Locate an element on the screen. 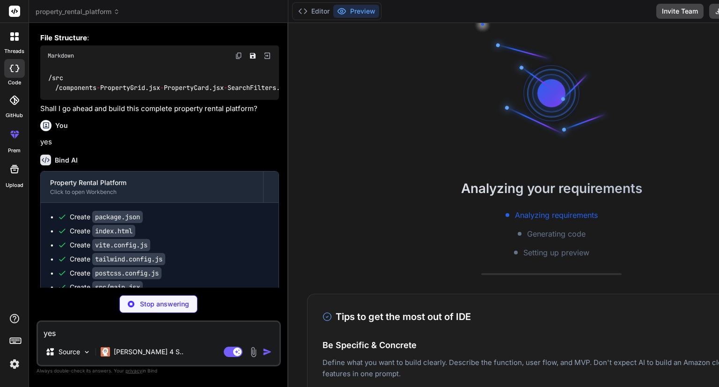 The image size is (719, 387). strong: File Structure is located at coordinates (64, 37).